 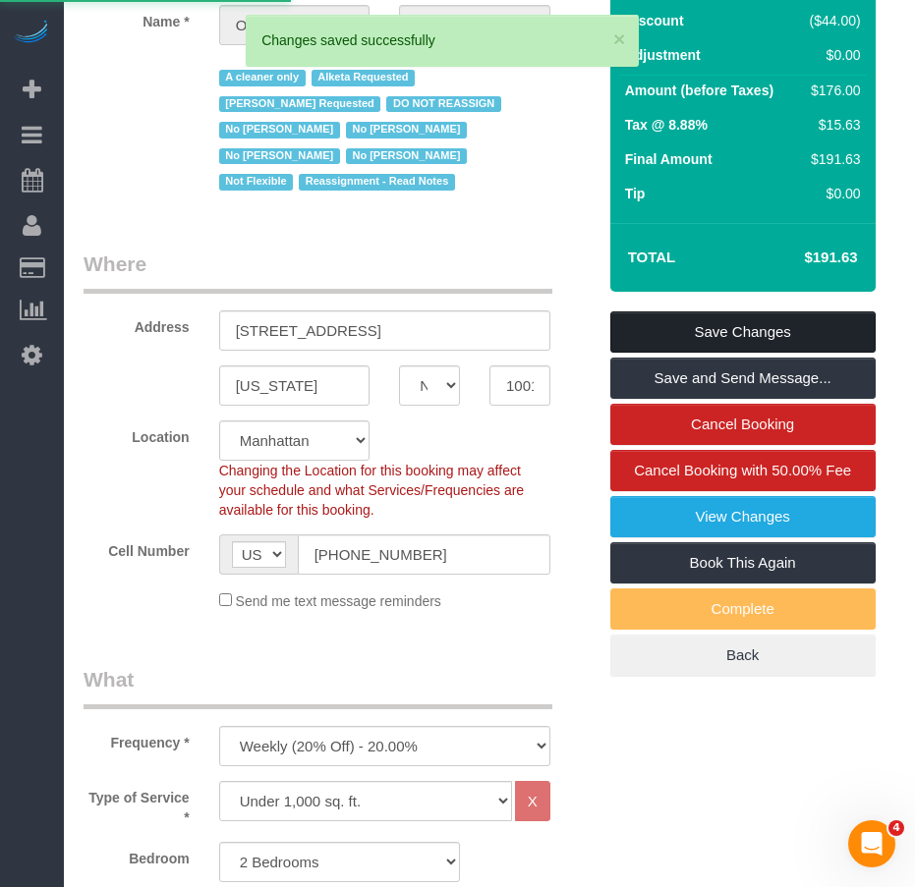 What do you see at coordinates (317, 687) in the screenshot?
I see `legend: What` at bounding box center [317, 687].